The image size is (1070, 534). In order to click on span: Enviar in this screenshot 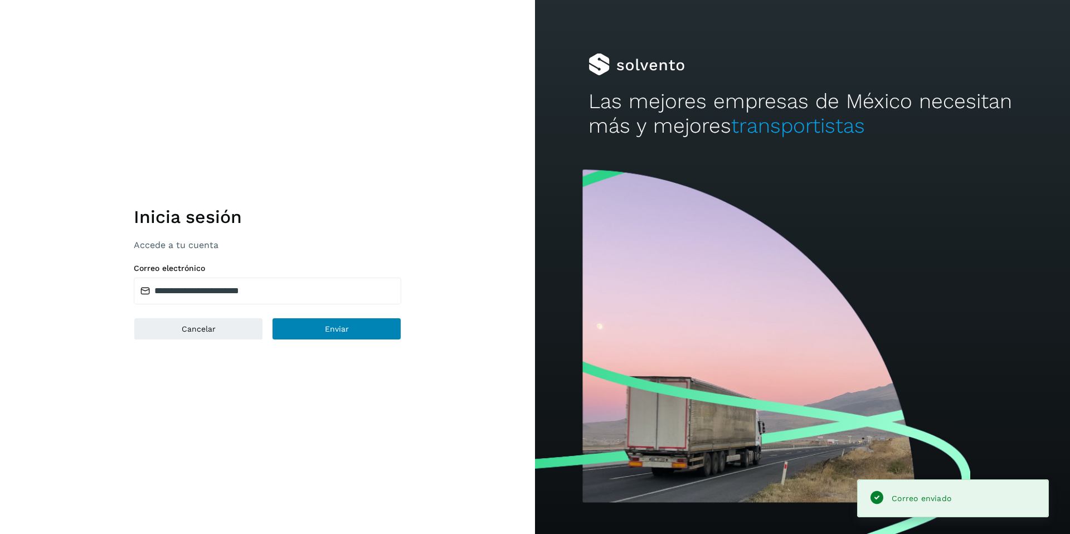, I will do `click(337, 329)`.